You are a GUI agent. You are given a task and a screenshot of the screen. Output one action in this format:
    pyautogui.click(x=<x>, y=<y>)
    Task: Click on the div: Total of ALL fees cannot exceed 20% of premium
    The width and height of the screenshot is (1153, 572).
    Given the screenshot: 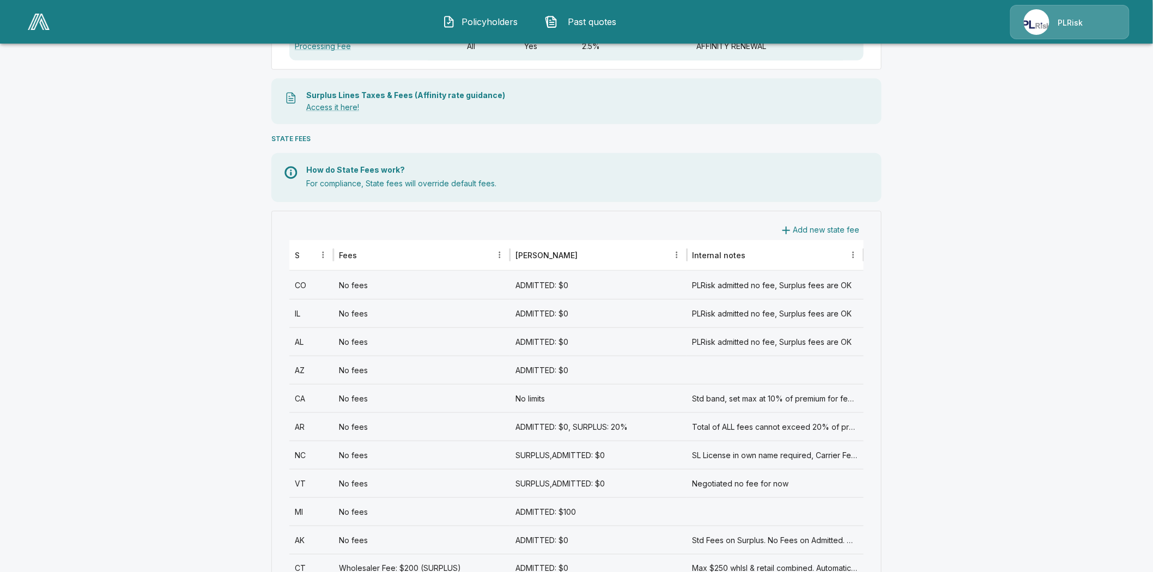 What is the action you would take?
    pyautogui.click(x=775, y=427)
    